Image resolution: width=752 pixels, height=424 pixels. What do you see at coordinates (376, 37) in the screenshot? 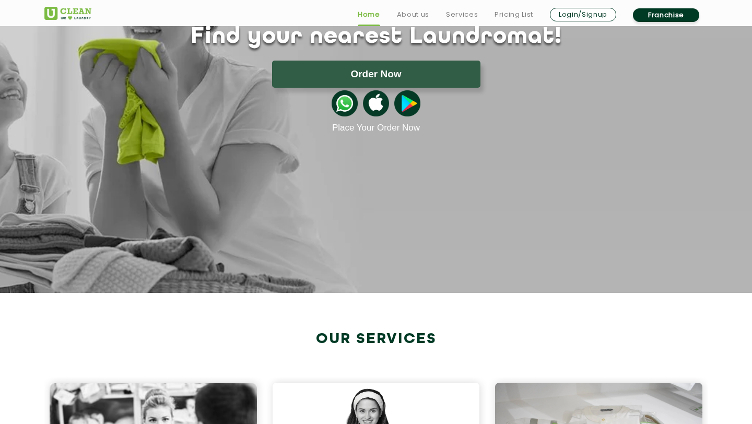
I see `h1: Find your nearest Laundromat!` at bounding box center [376, 37].